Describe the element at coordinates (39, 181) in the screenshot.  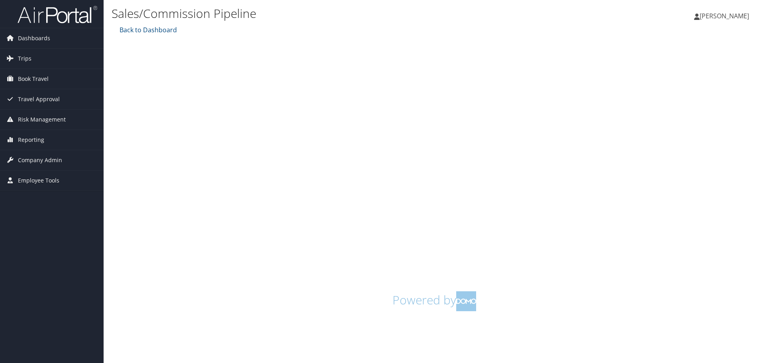
I see `span: Employee Tools` at that location.